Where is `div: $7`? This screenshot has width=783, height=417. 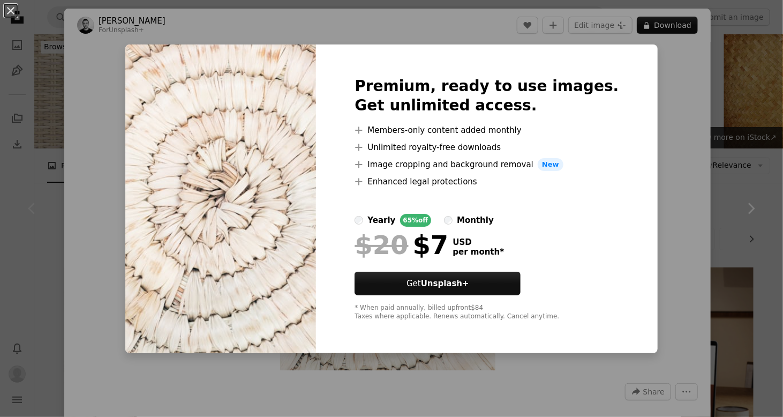 div: $7 is located at coordinates (401, 245).